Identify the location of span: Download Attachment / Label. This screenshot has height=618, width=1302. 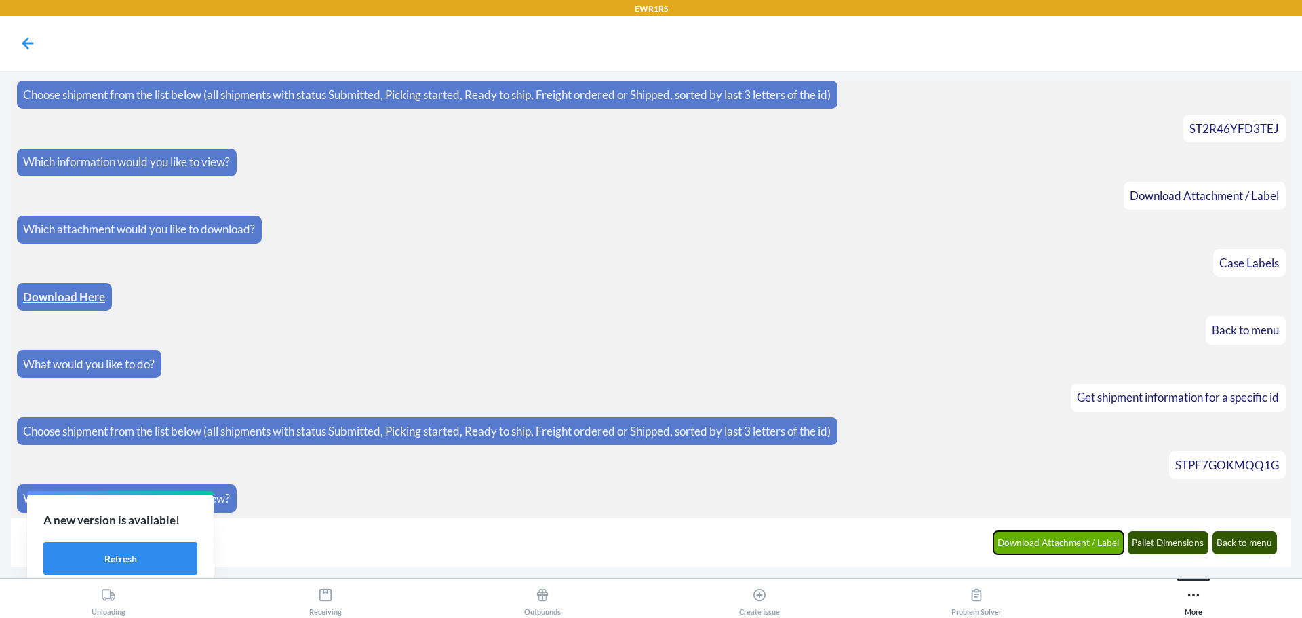
(1205, 195).